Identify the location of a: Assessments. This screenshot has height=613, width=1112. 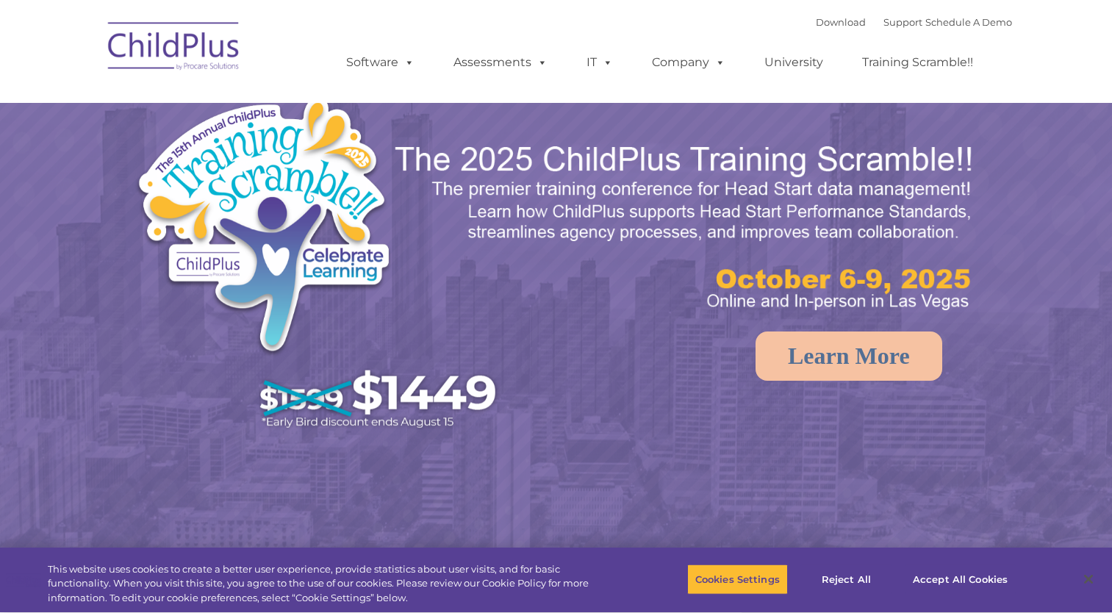
(501, 62).